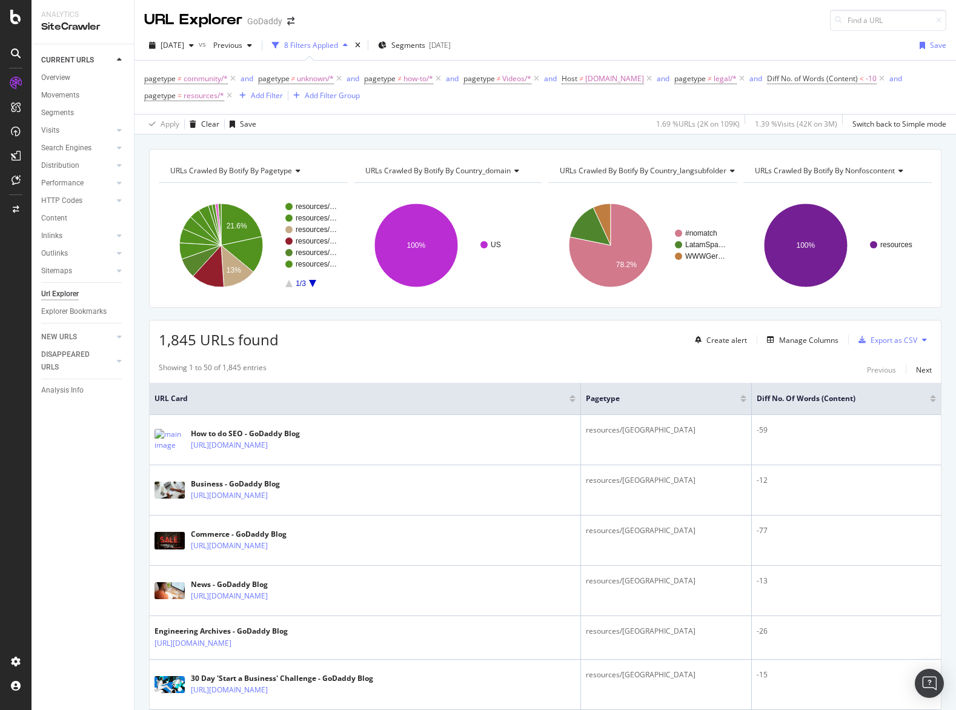  What do you see at coordinates (301, 284) in the screenshot?
I see `text: 1/3` at bounding box center [301, 284].